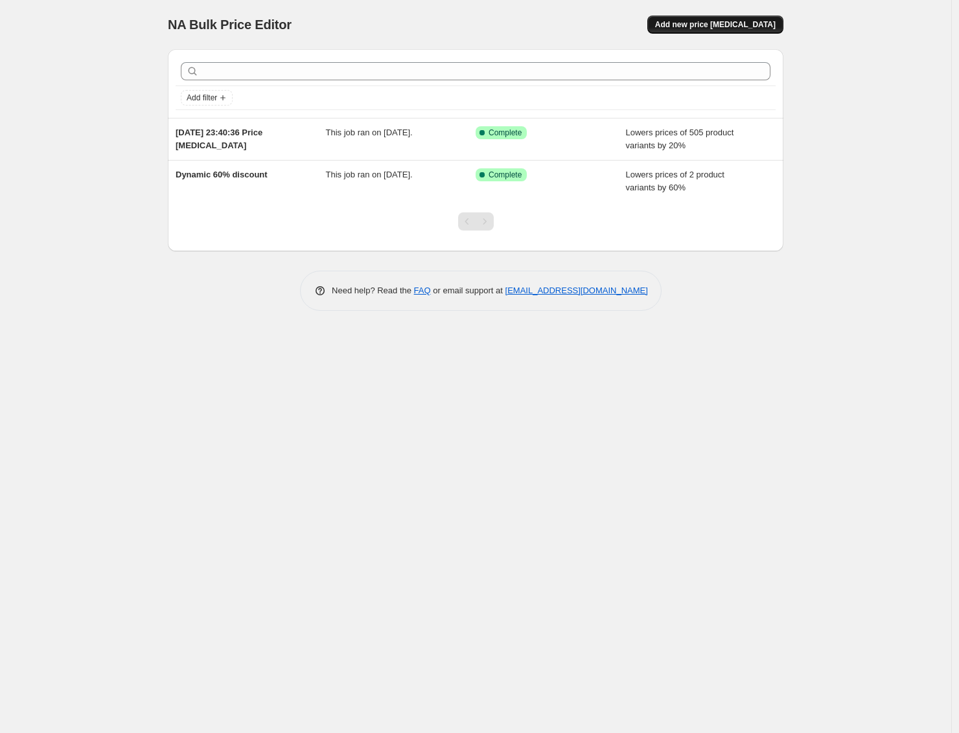  What do you see at coordinates (475, 222) in the screenshot?
I see `nav: Pagination` at bounding box center [475, 222].